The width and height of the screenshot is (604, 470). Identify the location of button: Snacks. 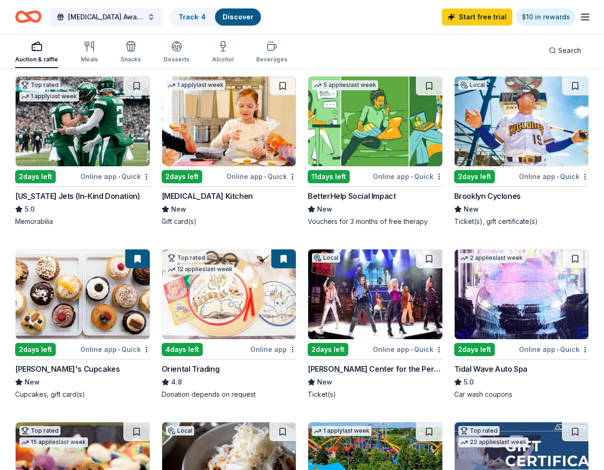
(130, 52).